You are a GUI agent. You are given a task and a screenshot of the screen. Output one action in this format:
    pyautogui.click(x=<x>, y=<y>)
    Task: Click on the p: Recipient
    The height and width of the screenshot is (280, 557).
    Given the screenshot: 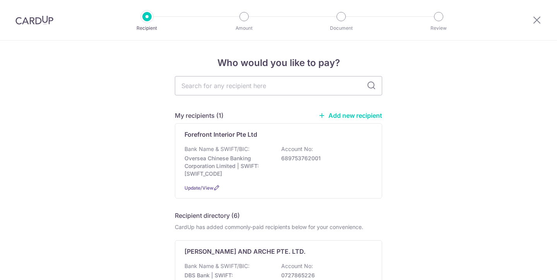 What is the action you would take?
    pyautogui.click(x=147, y=28)
    